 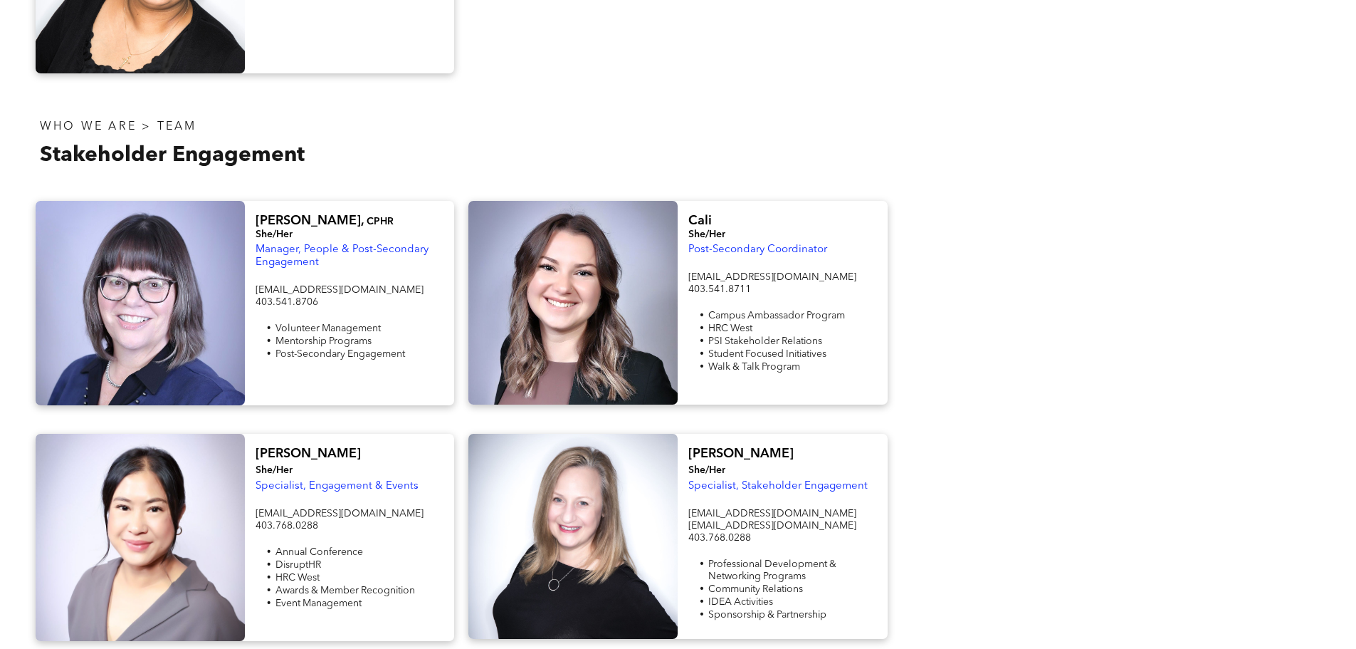 What do you see at coordinates (754, 367) in the screenshot?
I see `span: Walk & Talk Program` at bounding box center [754, 367].